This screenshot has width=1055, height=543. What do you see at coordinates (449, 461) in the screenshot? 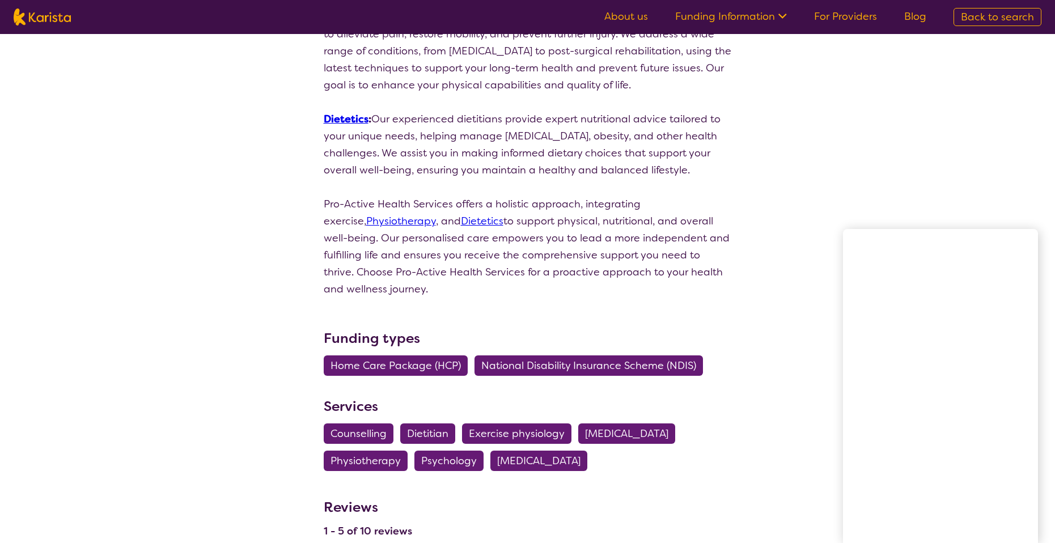
I see `span: Psychology` at bounding box center [449, 461].